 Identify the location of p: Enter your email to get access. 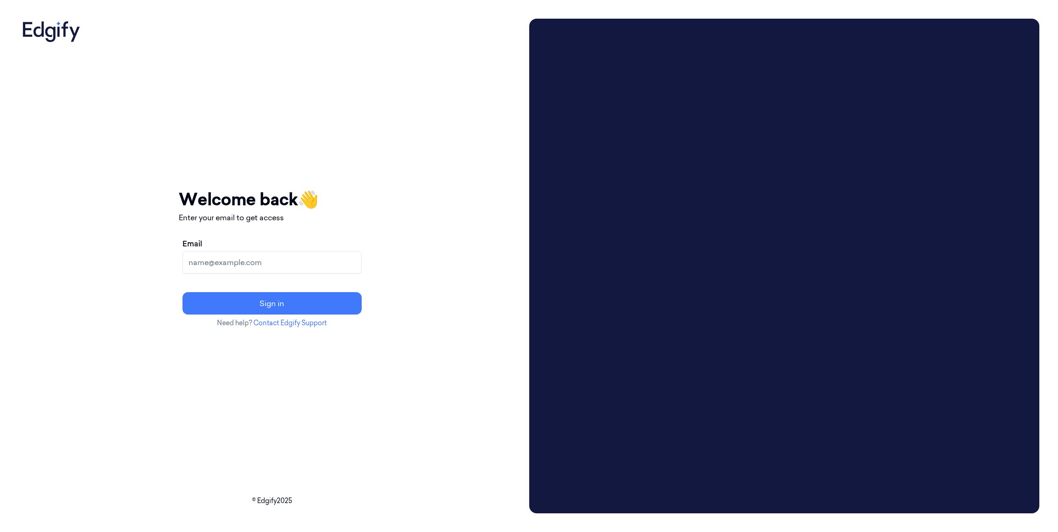
(272, 218).